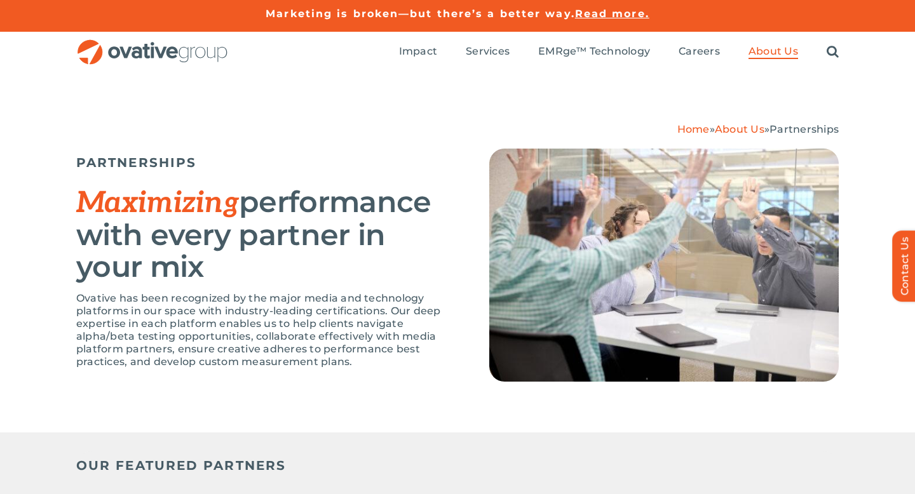 This screenshot has height=494, width=915. I want to click on span: About Us, so click(773, 51).